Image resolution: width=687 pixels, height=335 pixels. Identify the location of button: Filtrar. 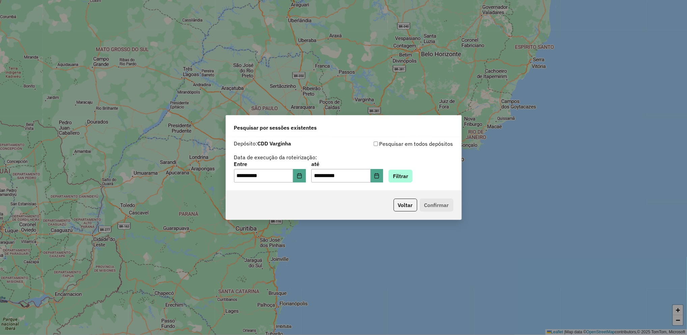
(400, 176).